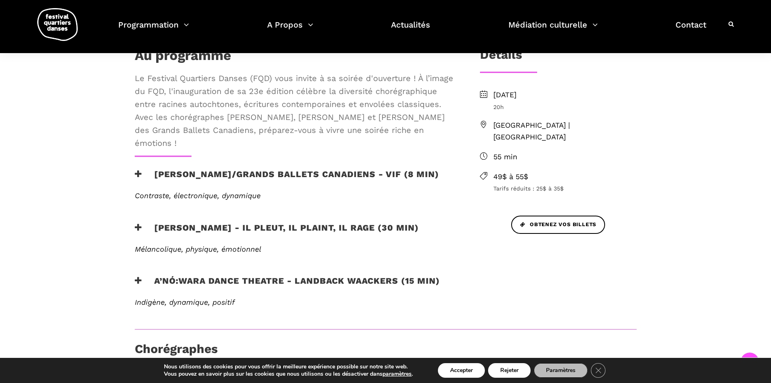 Image resolution: width=771 pixels, height=383 pixels. I want to click on a: Médiation culturelle, so click(553, 30).